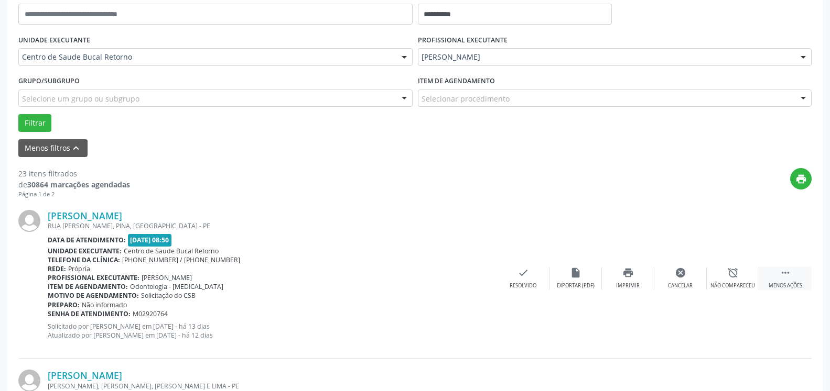 Image resolution: width=830 pixels, height=391 pixels. I want to click on div: Cancelar, so click(680, 286).